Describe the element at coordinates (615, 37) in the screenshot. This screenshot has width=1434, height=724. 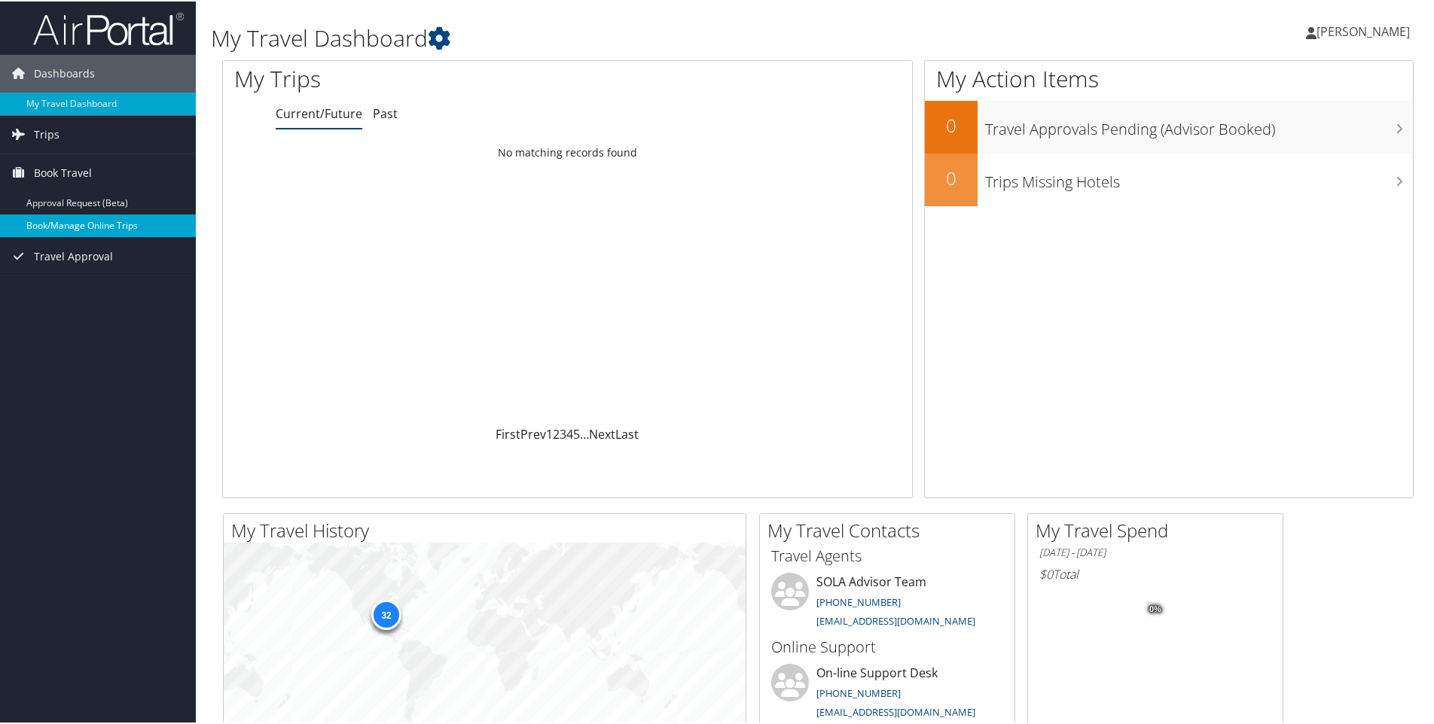
I see `h1: My Travel Dashboard` at that location.